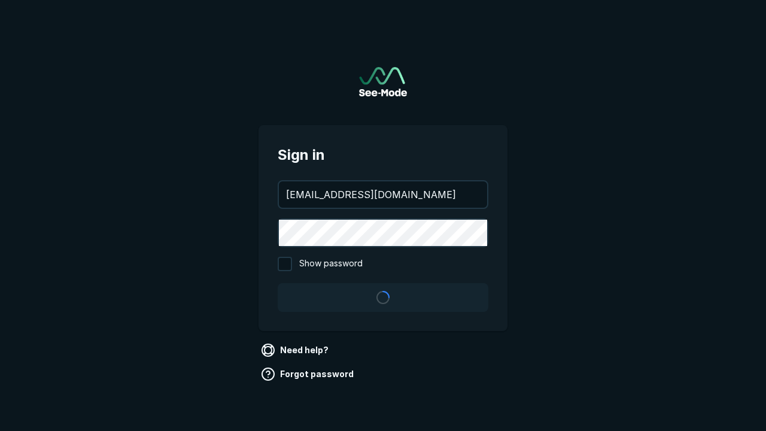 The image size is (766, 431). I want to click on a: Need help?, so click(296, 350).